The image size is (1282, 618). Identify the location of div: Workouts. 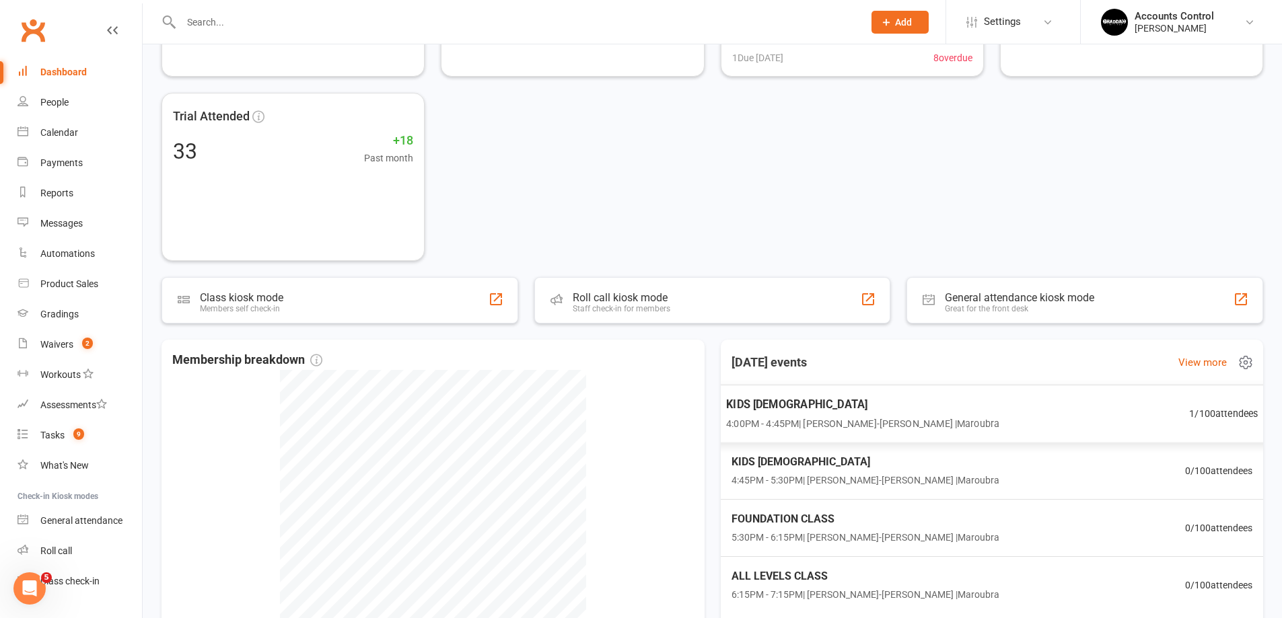
(61, 375).